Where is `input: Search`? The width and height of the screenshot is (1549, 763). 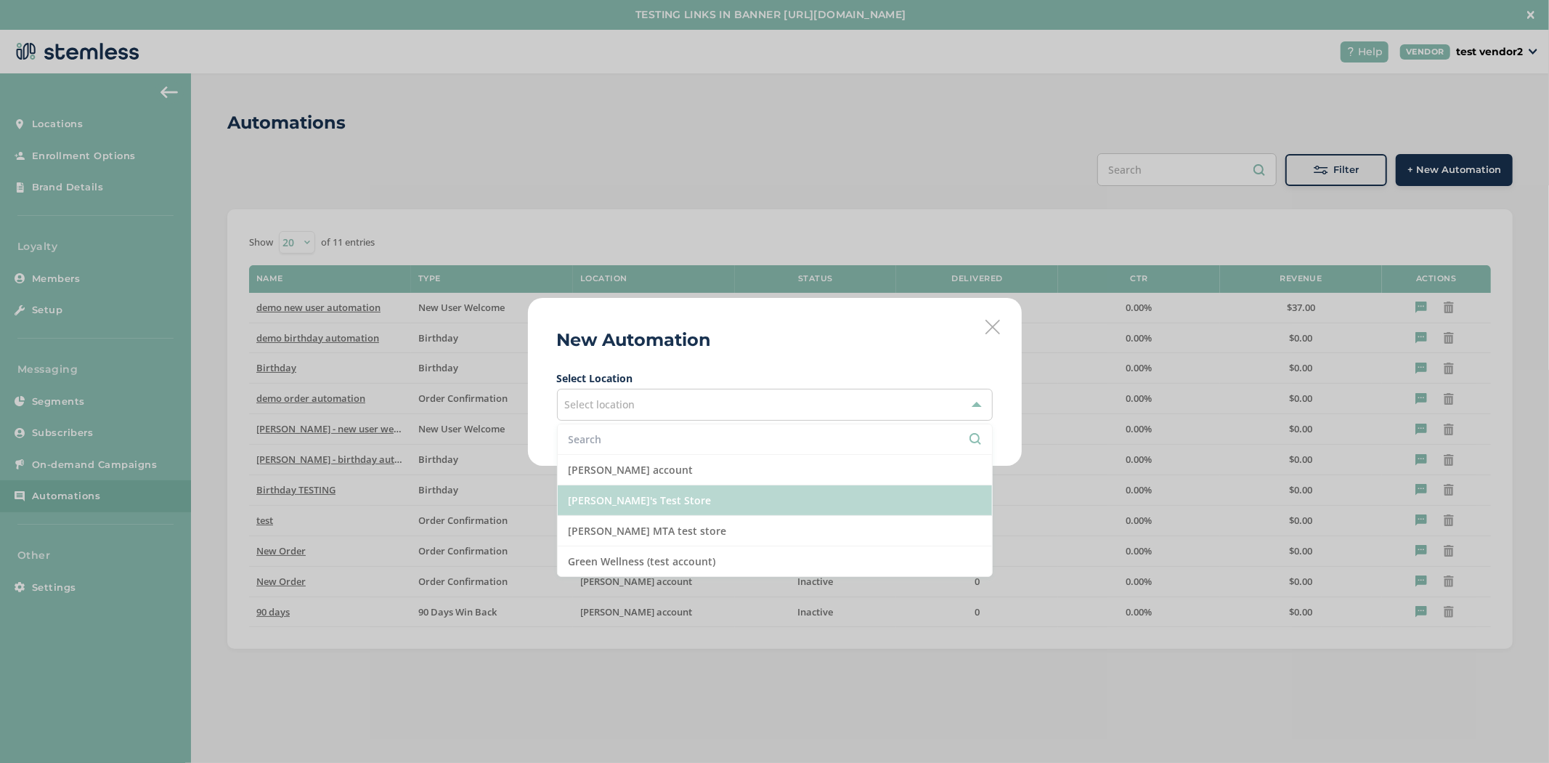 input: Search is located at coordinates (775, 439).